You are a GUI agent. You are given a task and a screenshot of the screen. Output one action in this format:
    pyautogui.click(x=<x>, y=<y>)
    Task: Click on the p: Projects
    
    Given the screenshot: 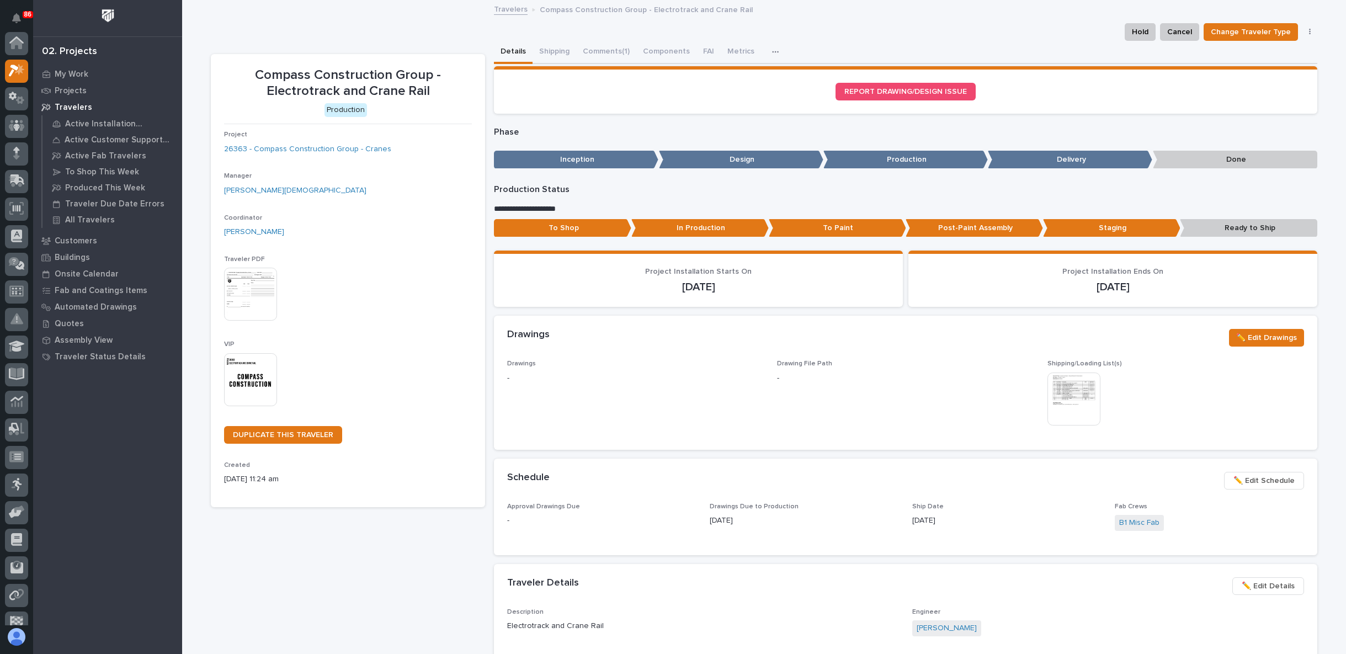 What is the action you would take?
    pyautogui.click(x=71, y=91)
    